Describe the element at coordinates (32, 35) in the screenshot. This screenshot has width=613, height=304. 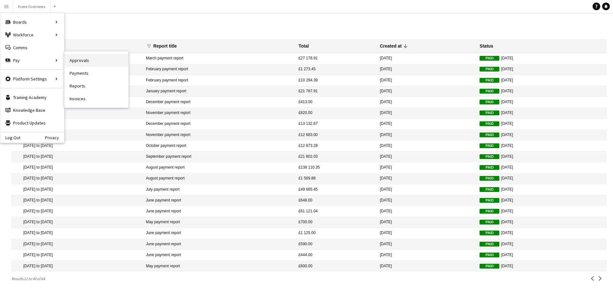
I see `div: Workforce` at that location.